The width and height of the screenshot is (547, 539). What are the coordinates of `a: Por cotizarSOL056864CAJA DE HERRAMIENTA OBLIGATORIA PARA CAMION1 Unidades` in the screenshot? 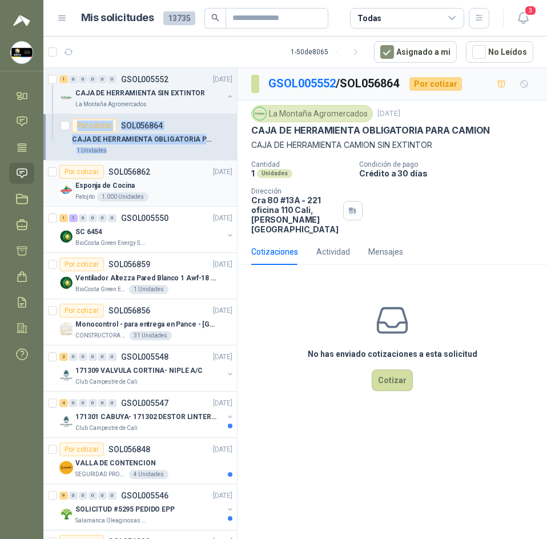 It's located at (140, 137).